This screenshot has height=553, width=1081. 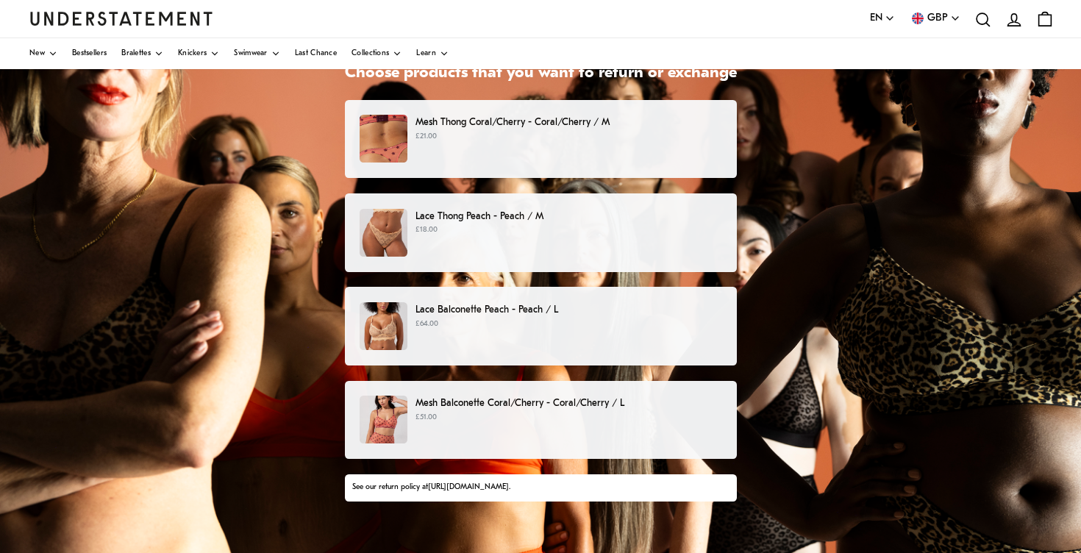 I want to click on img: 120_9479acc5-1ba5-49da-ad83-f1df2b3085c9.jpg, so click(x=383, y=232).